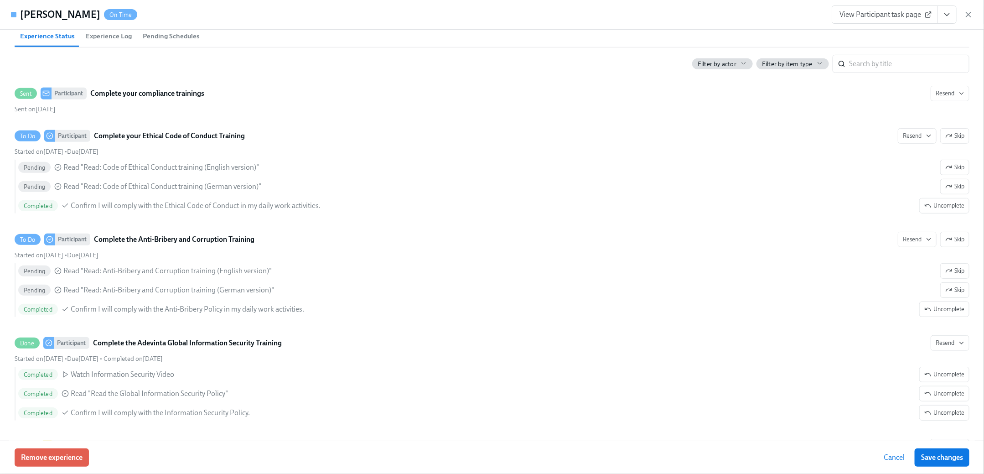 The height and width of the screenshot is (474, 984). Describe the element at coordinates (894, 457) in the screenshot. I see `button: Cancel` at that location.